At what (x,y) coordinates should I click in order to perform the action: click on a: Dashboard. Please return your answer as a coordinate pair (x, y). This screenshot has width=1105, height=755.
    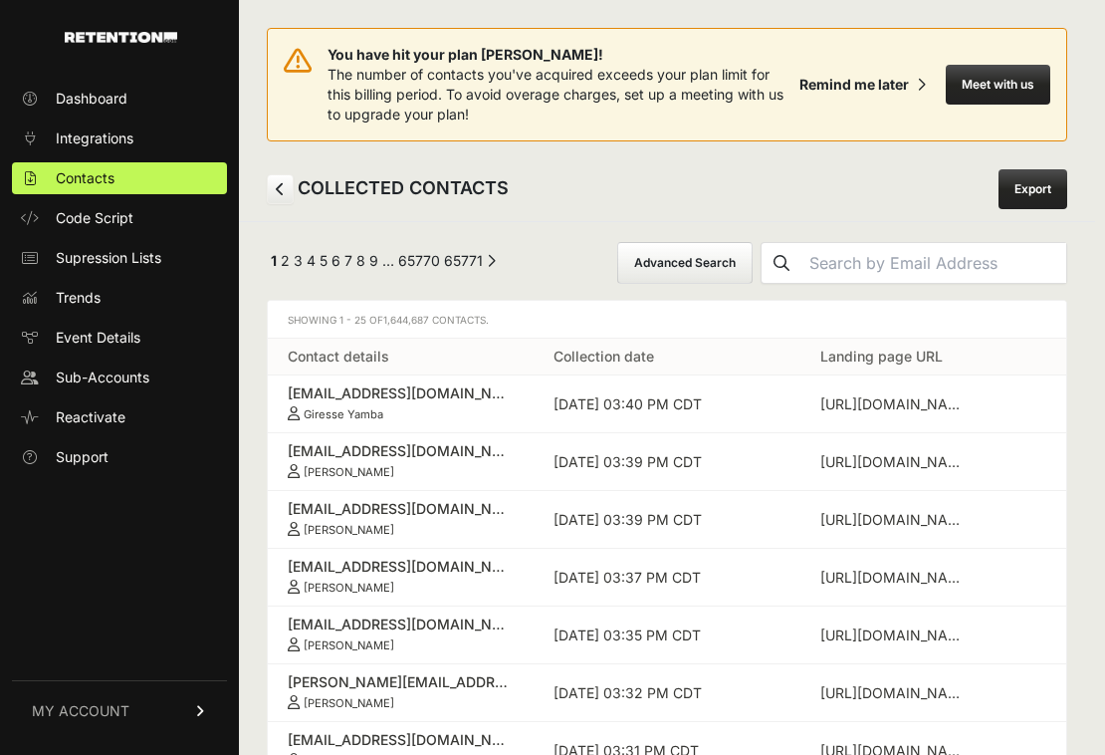
    Looking at the image, I should click on (119, 99).